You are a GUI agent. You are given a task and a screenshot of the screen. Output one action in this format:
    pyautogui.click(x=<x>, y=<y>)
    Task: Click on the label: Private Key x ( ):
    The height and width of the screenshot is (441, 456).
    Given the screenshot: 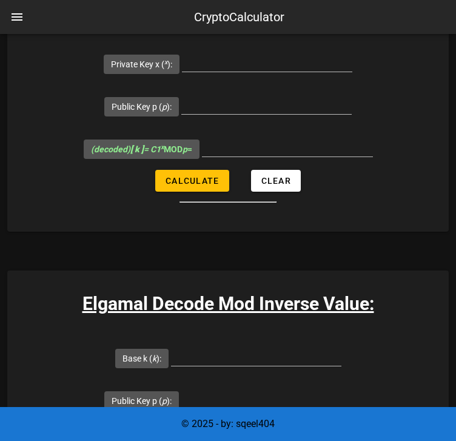 What is the action you would take?
    pyautogui.click(x=141, y=64)
    